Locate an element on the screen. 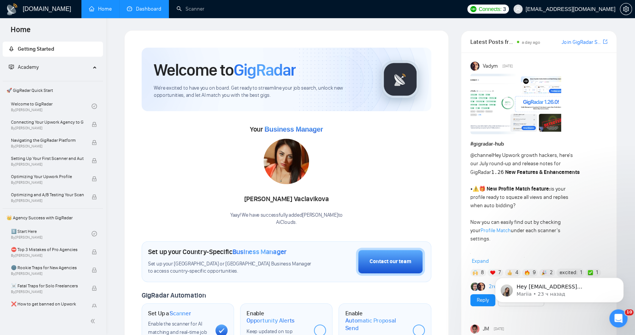  span: rocket is located at coordinates (11, 49).